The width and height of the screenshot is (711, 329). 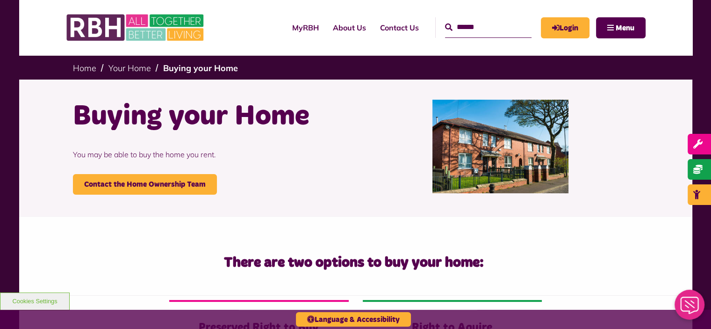 I want to click on a: Your Home, so click(x=130, y=68).